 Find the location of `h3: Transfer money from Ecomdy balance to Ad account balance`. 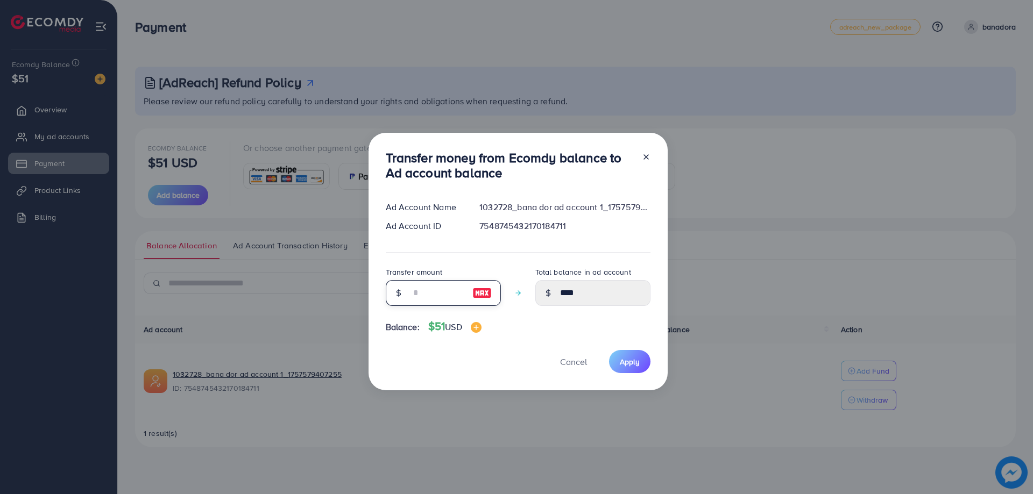

h3: Transfer money from Ecomdy balance to Ad account balance is located at coordinates (509, 166).